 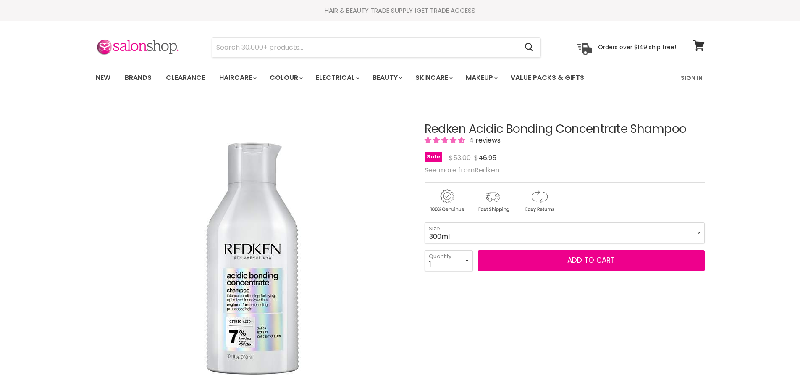 What do you see at coordinates (529, 47) in the screenshot?
I see `button: Search` at bounding box center [529, 47].